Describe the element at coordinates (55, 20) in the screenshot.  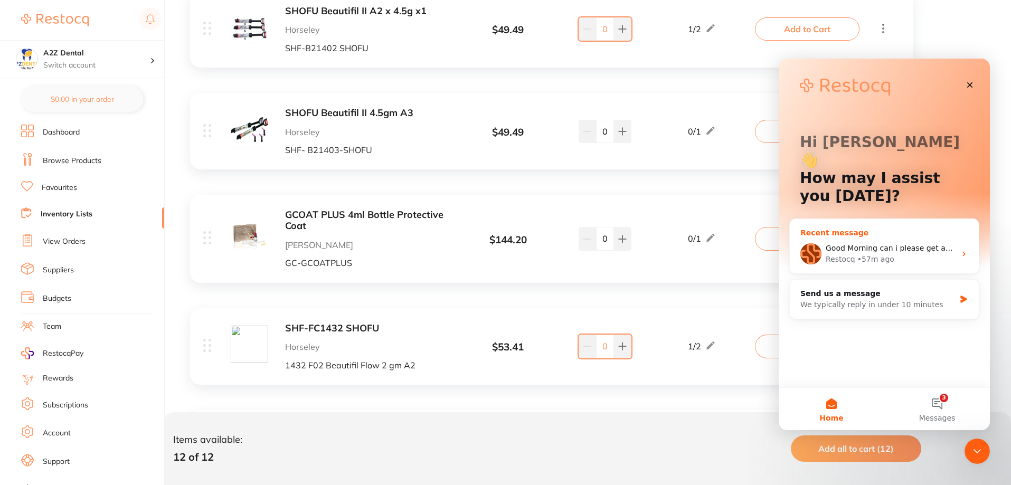
I see `img: Restocq Logo` at that location.